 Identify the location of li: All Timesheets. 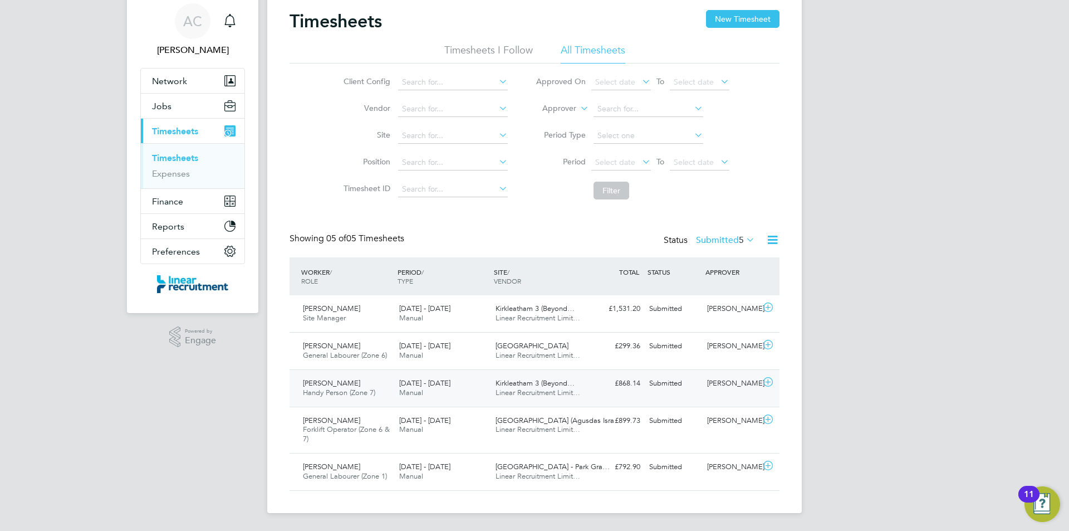
(593, 53).